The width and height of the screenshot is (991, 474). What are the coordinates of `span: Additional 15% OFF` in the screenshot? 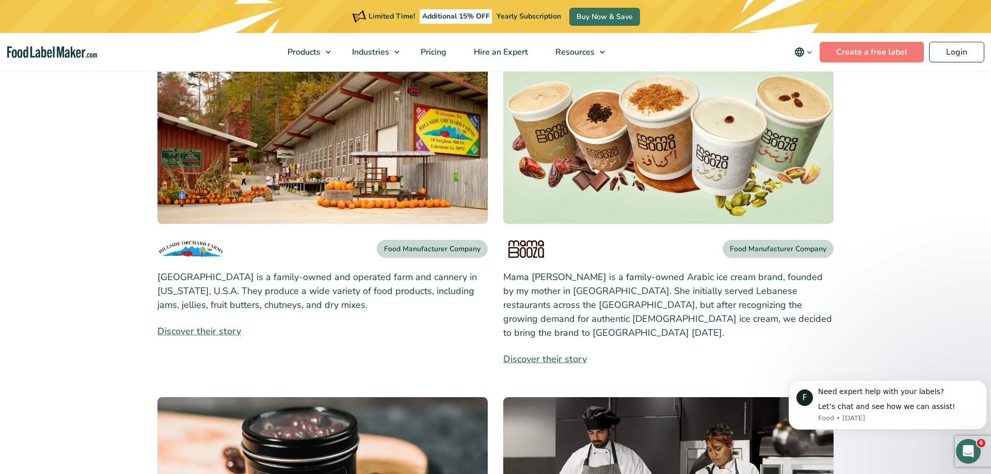 It's located at (456, 17).